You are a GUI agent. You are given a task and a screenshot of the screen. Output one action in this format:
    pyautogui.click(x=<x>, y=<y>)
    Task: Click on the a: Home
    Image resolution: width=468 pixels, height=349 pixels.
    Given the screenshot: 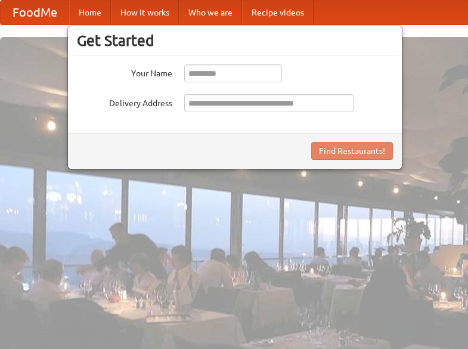 What is the action you would take?
    pyautogui.click(x=90, y=13)
    